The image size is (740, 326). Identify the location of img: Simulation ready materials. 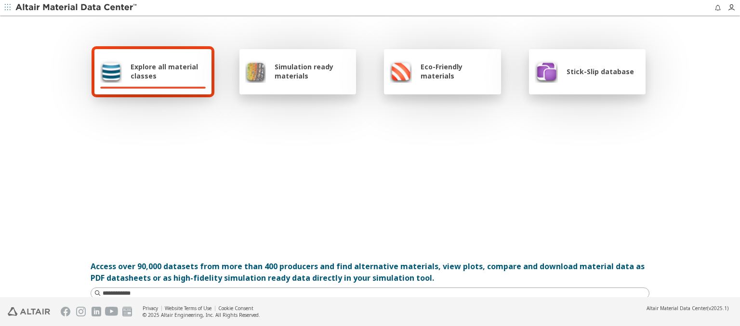
(255, 71).